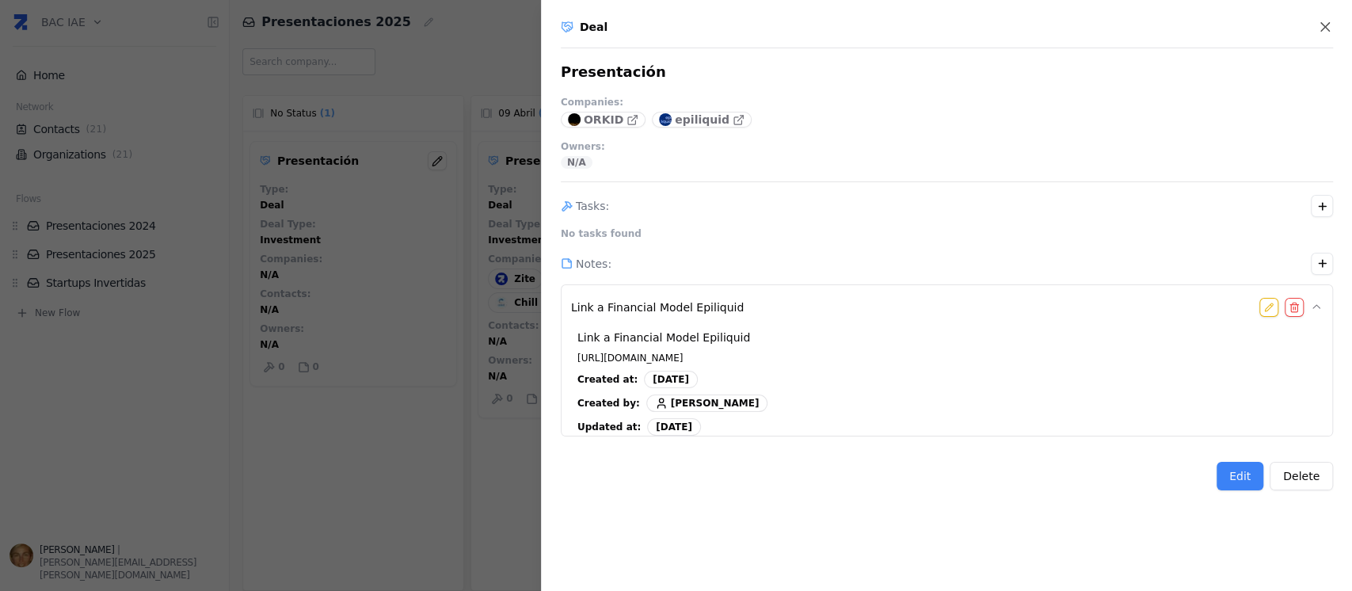 This screenshot has height=591, width=1352. I want to click on p: ORKID, so click(603, 120).